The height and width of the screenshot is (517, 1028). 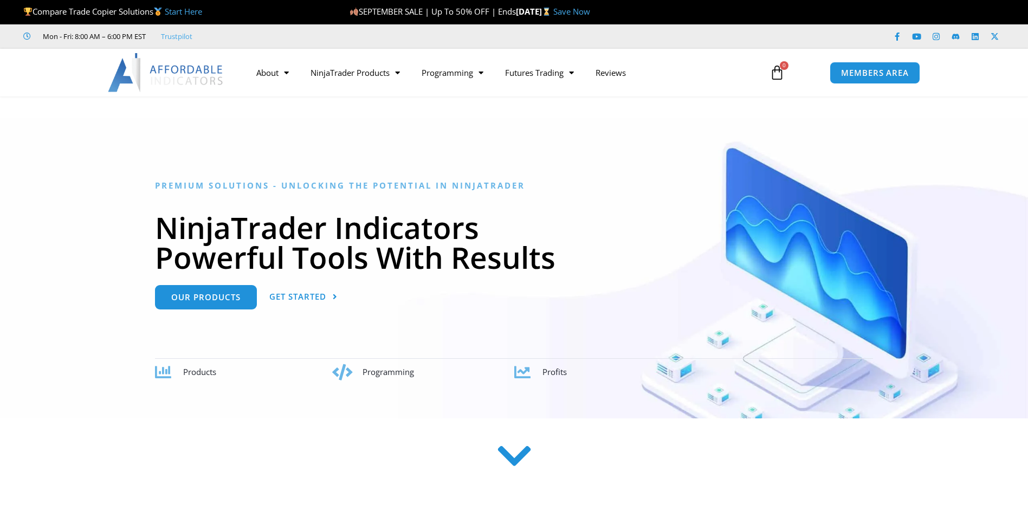 What do you see at coordinates (93, 36) in the screenshot?
I see `span: Mon - Fri: 8:00 AM – 6:00 PM EST` at bounding box center [93, 36].